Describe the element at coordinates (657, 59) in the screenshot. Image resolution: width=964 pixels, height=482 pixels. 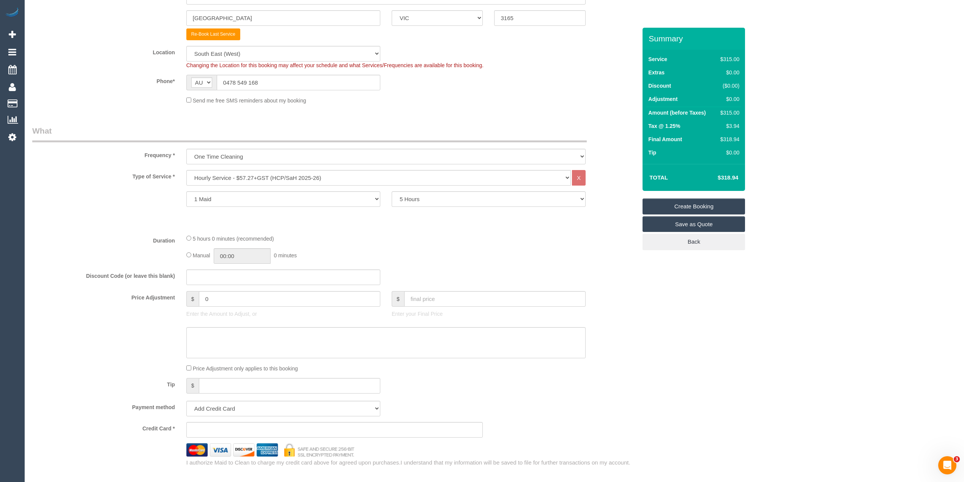
I see `label: Service` at that location.